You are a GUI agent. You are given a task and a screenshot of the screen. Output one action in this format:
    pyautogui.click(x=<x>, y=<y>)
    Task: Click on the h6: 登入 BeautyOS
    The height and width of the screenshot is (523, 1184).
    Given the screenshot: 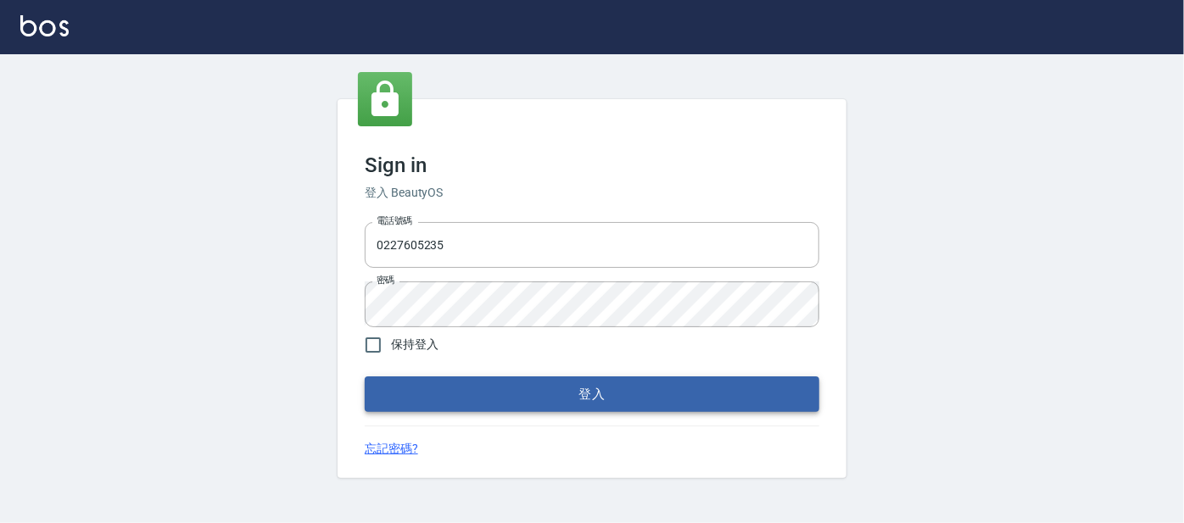 What is the action you would take?
    pyautogui.click(x=592, y=193)
    